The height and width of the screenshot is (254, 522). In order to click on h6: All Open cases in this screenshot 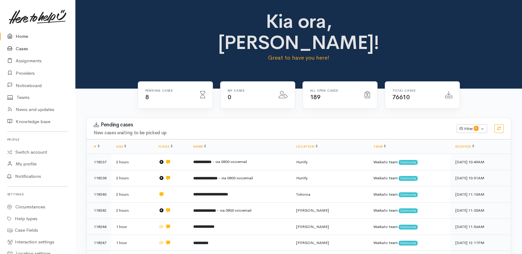, I will do `click(334, 90)`.